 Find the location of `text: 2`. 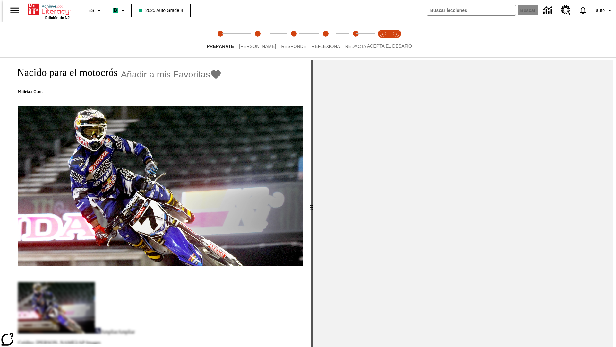

text: 2 is located at coordinates (396, 34).